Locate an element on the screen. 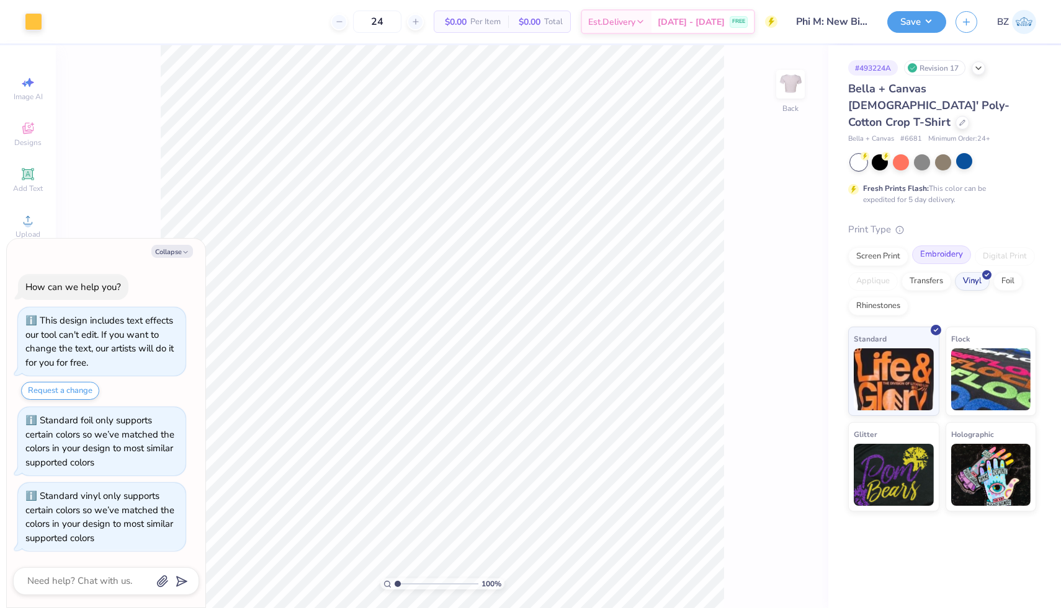 The width and height of the screenshot is (1061, 608). span: Image AI is located at coordinates (28, 97).